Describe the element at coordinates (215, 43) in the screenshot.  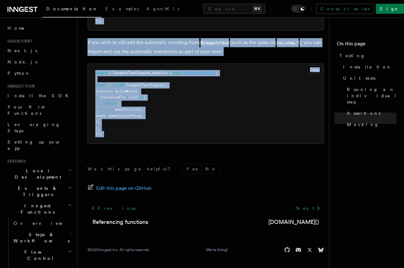
I see `code: @inngest/test` at that location.